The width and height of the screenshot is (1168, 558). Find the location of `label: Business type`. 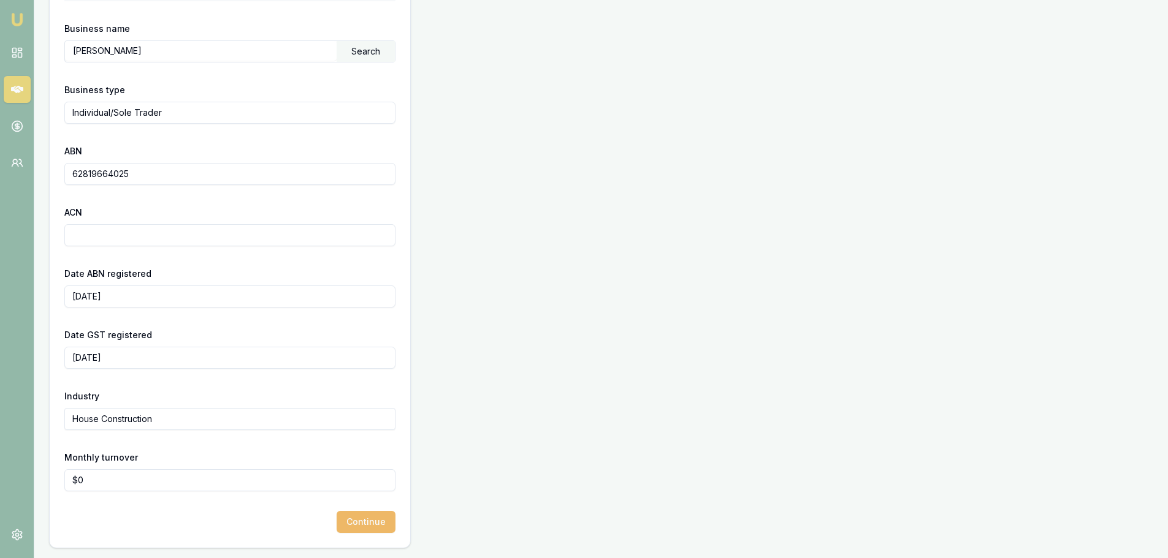

label: Business type is located at coordinates (94, 89).